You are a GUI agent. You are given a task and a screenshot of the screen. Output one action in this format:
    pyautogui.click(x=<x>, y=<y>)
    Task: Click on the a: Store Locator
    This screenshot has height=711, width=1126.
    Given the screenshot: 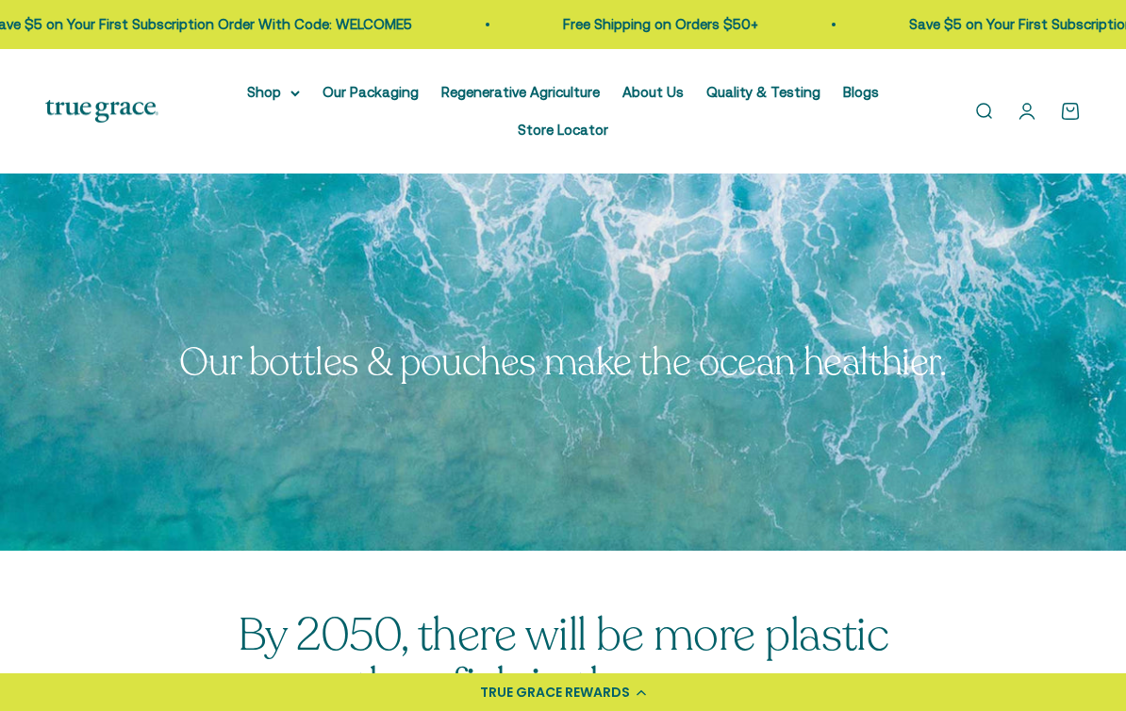 What is the action you would take?
    pyautogui.click(x=563, y=129)
    